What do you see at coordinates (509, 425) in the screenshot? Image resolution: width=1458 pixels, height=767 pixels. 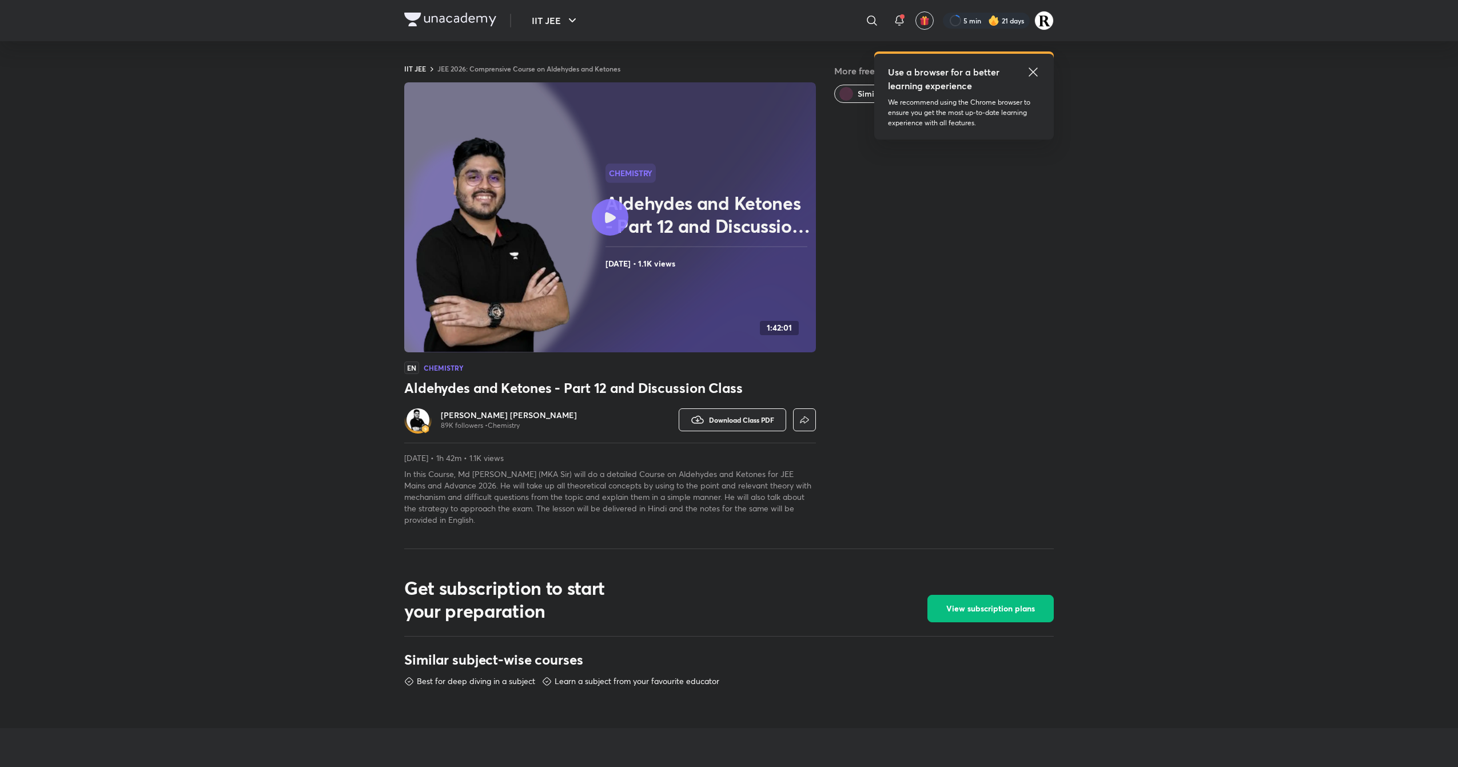 I see `p: 89K followers • Chemistry` at bounding box center [509, 425].